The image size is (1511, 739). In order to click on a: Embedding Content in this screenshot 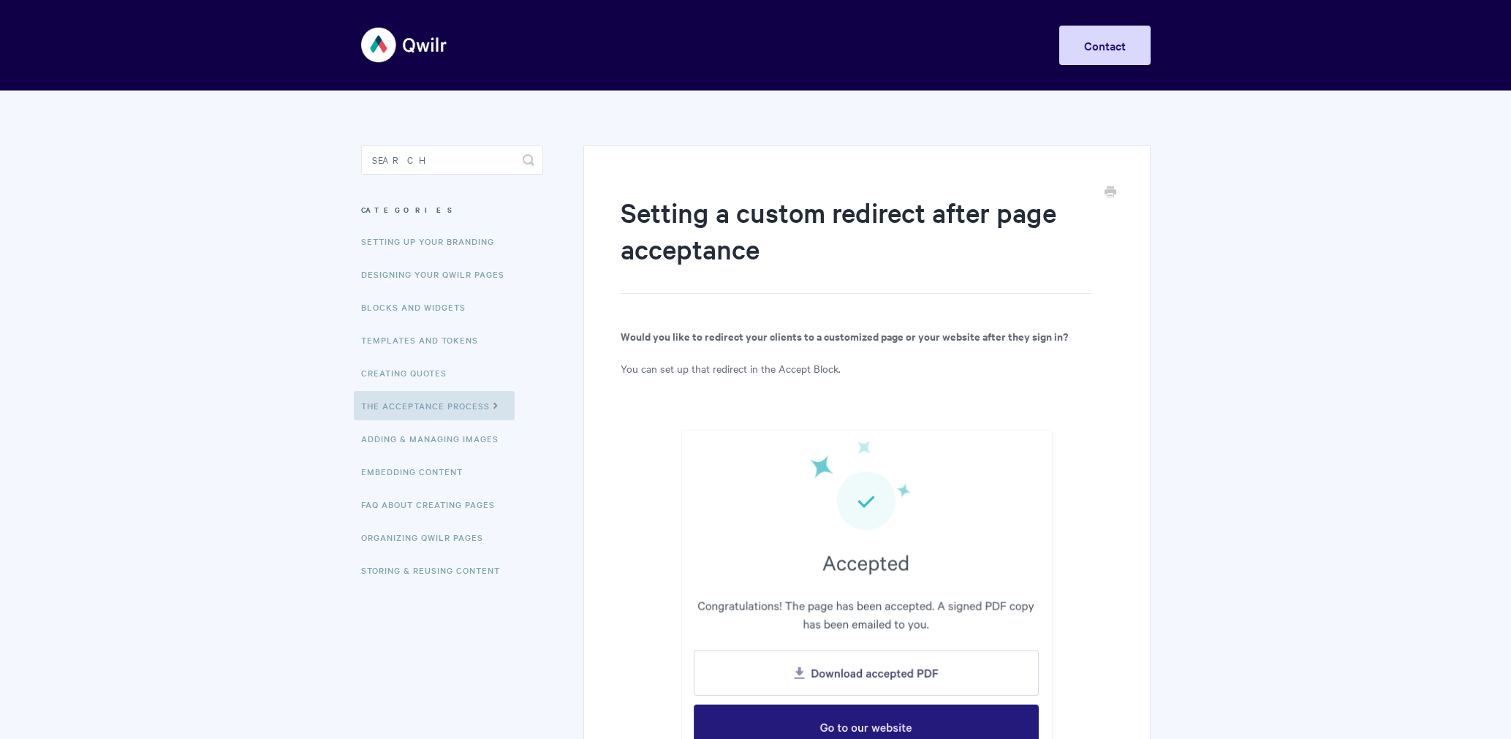, I will do `click(417, 471)`.